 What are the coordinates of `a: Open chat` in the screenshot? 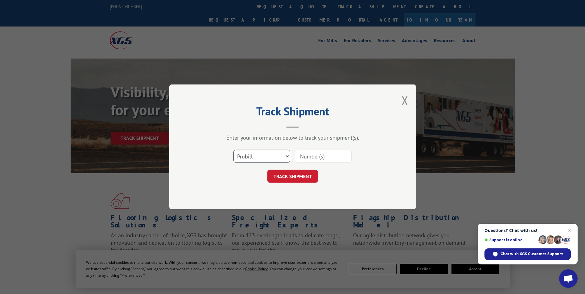 It's located at (568, 279).